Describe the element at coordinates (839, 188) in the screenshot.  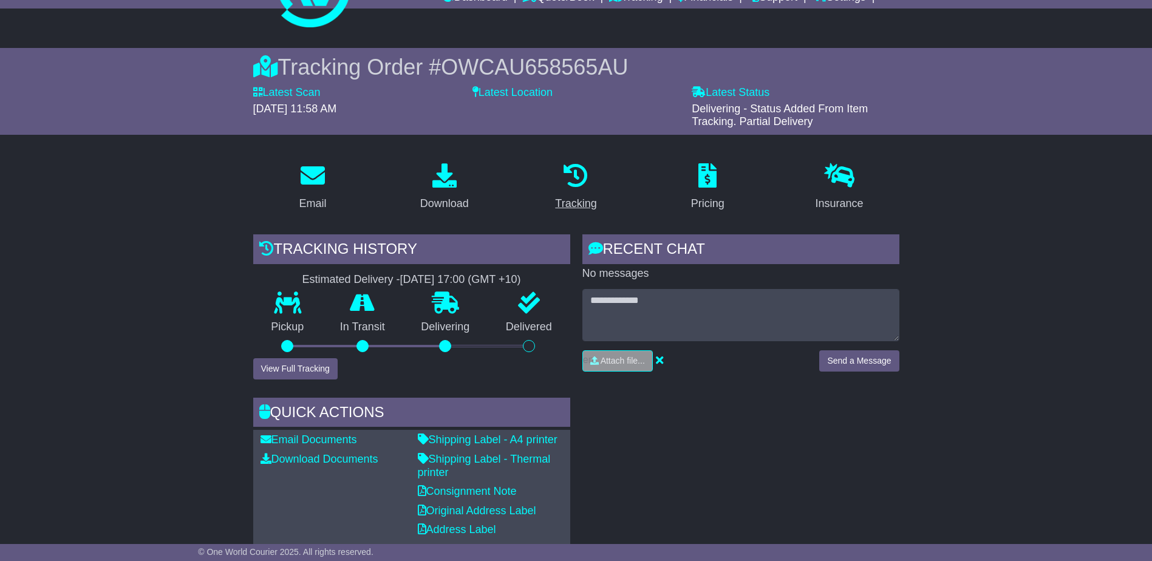
I see `a: Insurance` at that location.